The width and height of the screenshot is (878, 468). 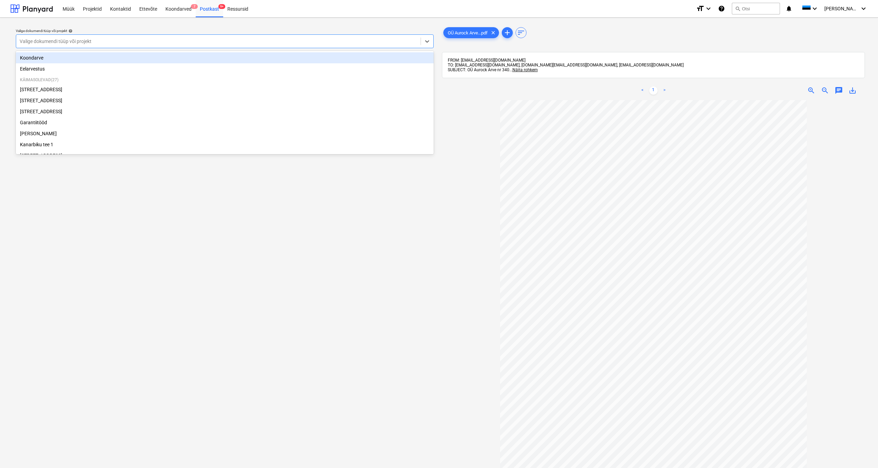 I want to click on i: notifications, so click(x=789, y=9).